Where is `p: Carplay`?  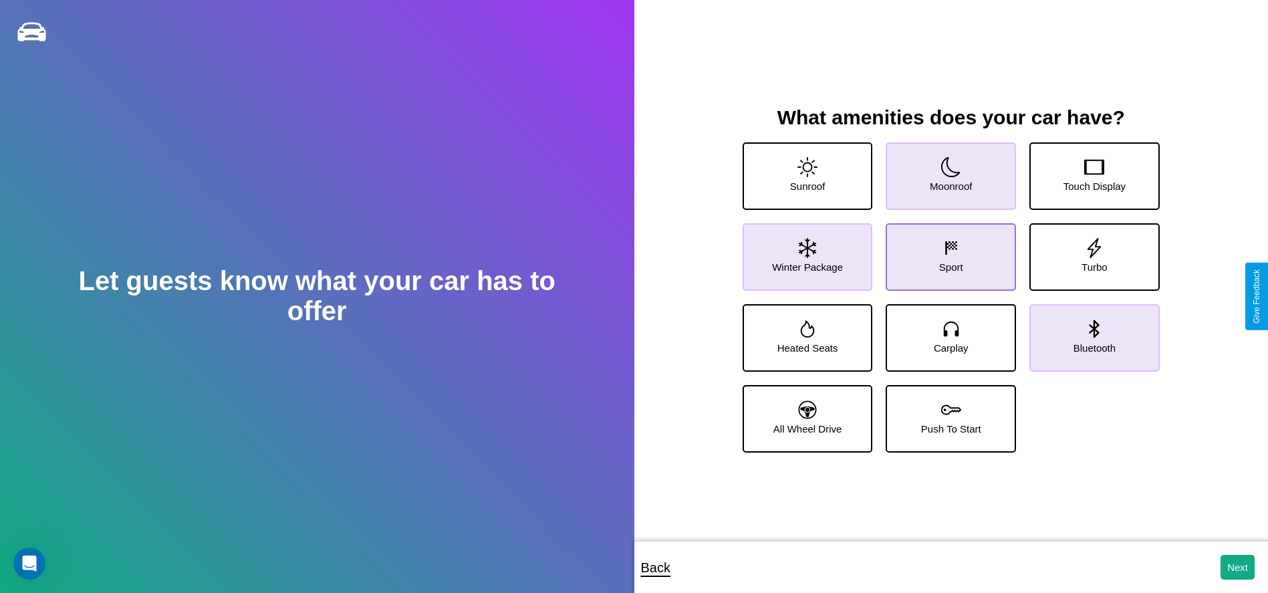 p: Carplay is located at coordinates (951, 347).